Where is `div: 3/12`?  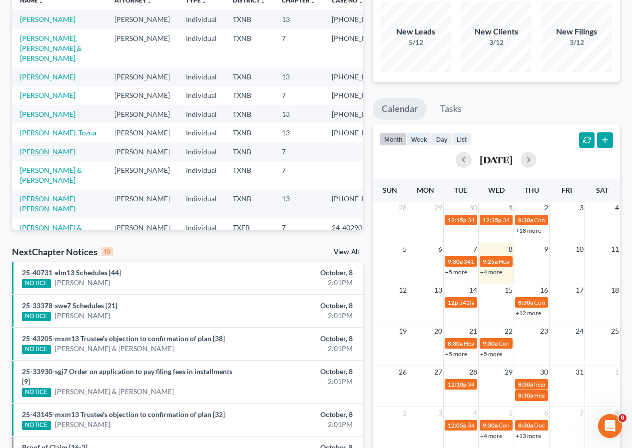 div: 3/12 is located at coordinates (576, 42).